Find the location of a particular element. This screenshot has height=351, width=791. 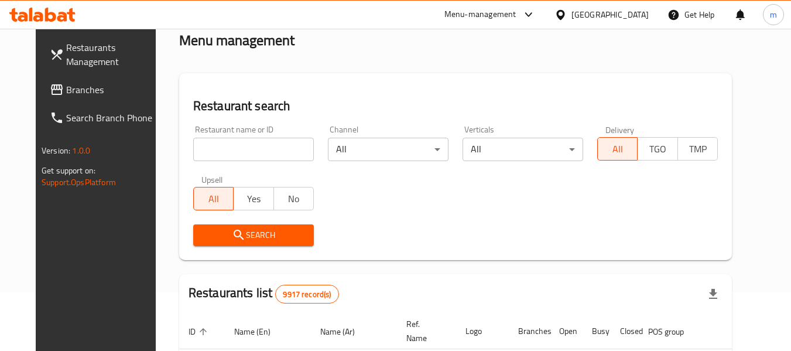

span: Name (Ar) is located at coordinates (345, 331).